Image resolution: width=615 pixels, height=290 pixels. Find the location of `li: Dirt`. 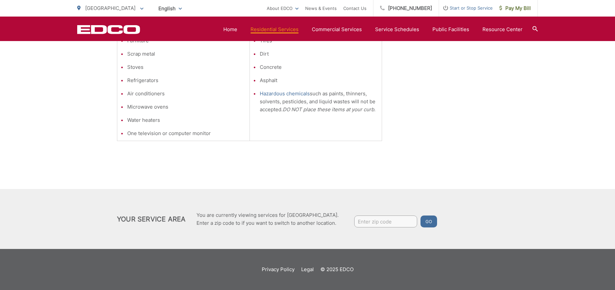

li: Dirt is located at coordinates (319, 54).